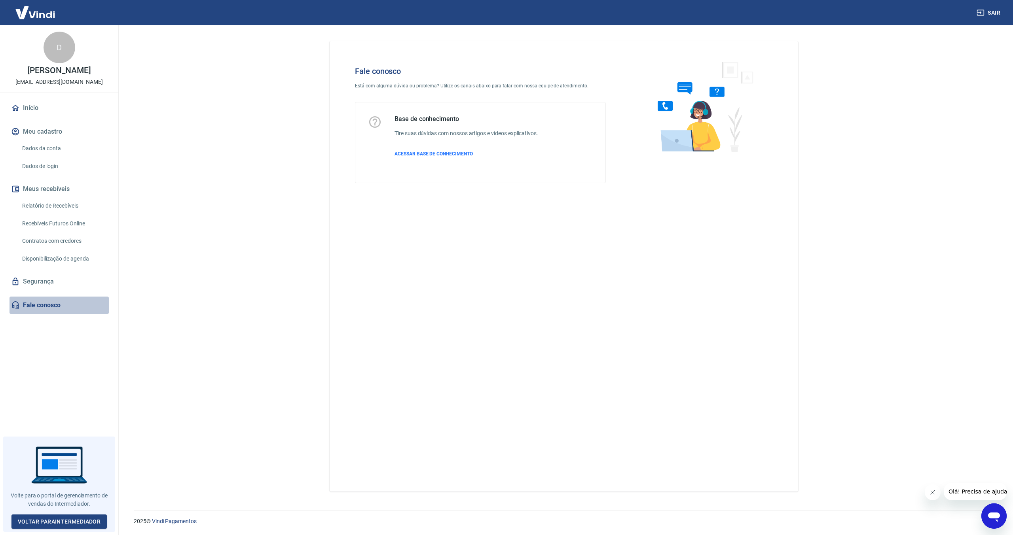 The height and width of the screenshot is (535, 1013). What do you see at coordinates (59, 108) in the screenshot?
I see `a: Início` at bounding box center [59, 108].